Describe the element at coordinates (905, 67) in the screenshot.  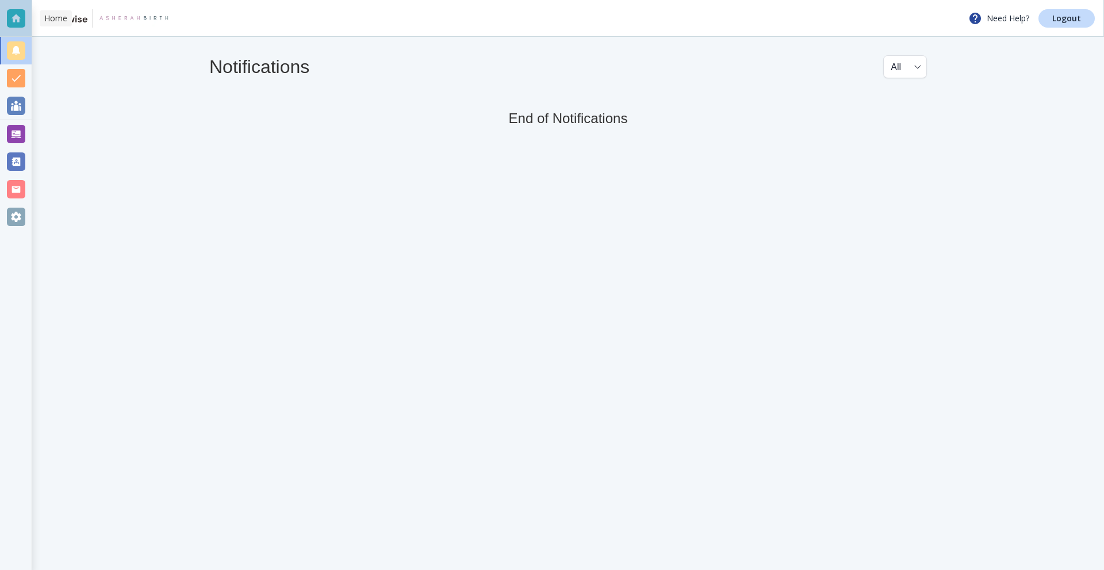
I see `div: All` at that location.